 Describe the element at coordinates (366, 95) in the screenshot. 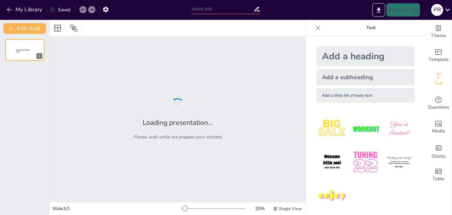

I see `div: Add a little bit of body text` at that location.